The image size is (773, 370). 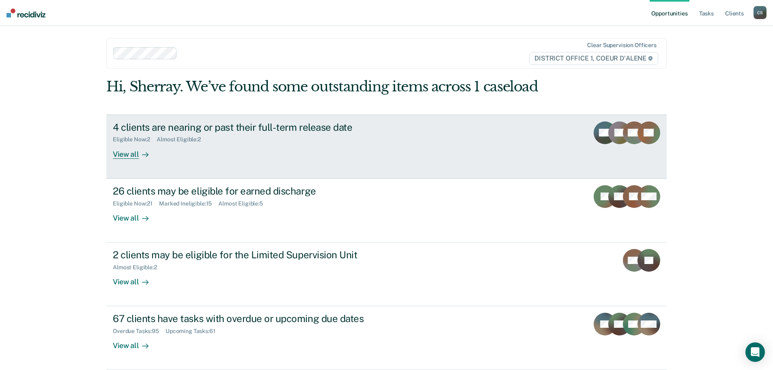 I want to click on div: Upcoming Tasks : 61, so click(x=194, y=331).